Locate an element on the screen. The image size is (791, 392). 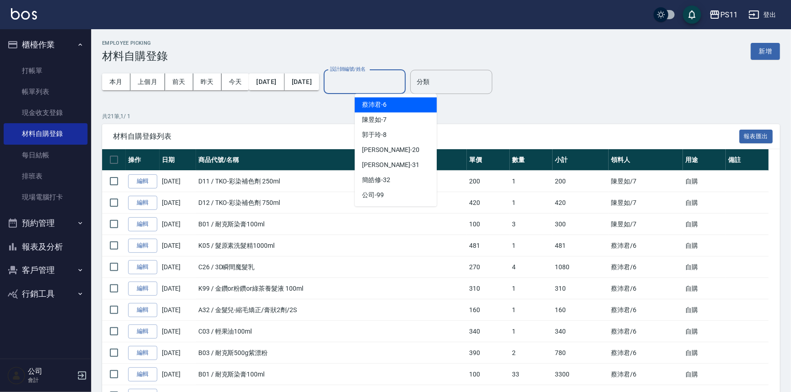
button: 昨天 is located at coordinates (208, 82).